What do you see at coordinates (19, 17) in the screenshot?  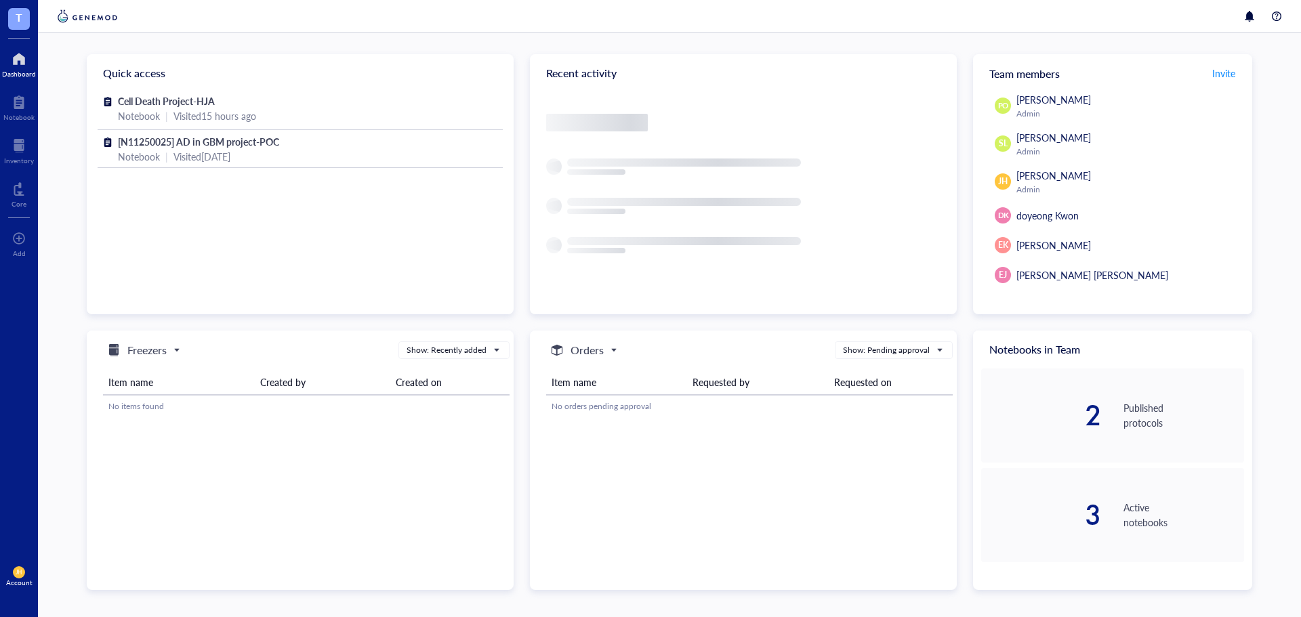 I see `span: T` at bounding box center [19, 17].